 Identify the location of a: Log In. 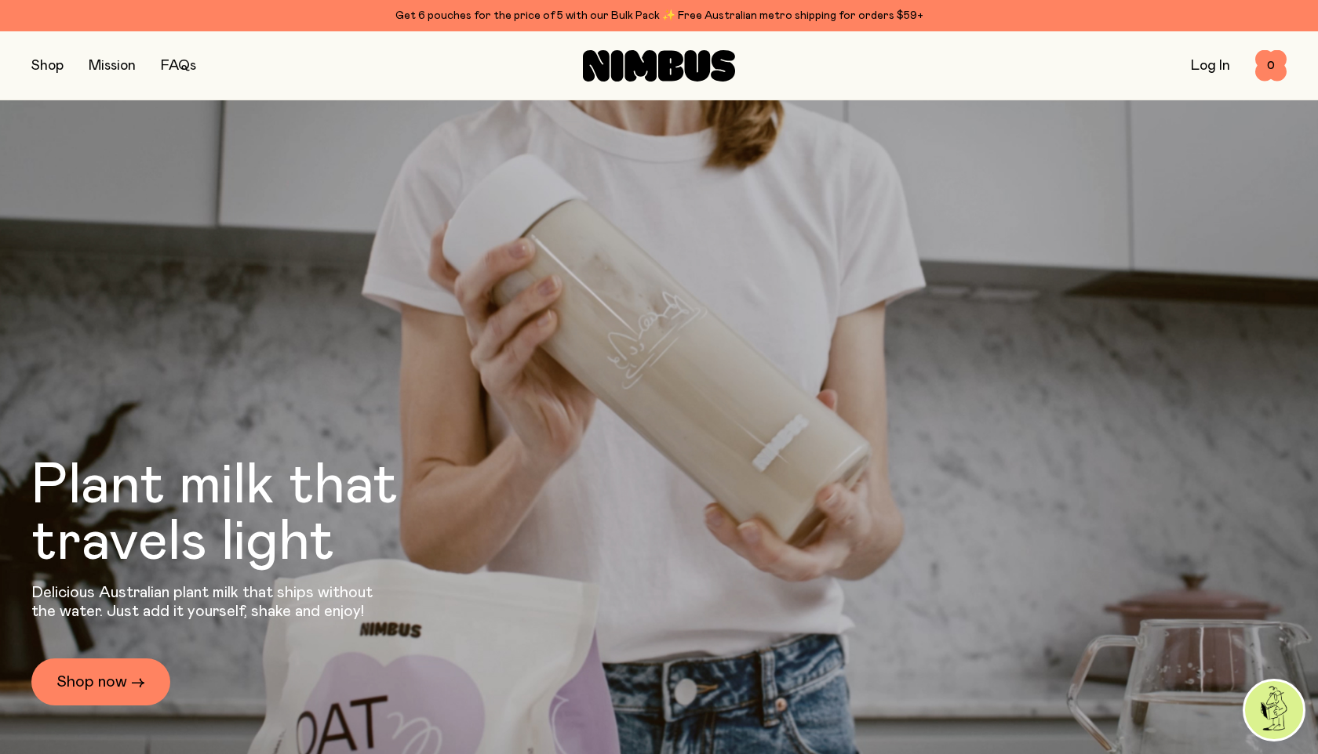
(1210, 66).